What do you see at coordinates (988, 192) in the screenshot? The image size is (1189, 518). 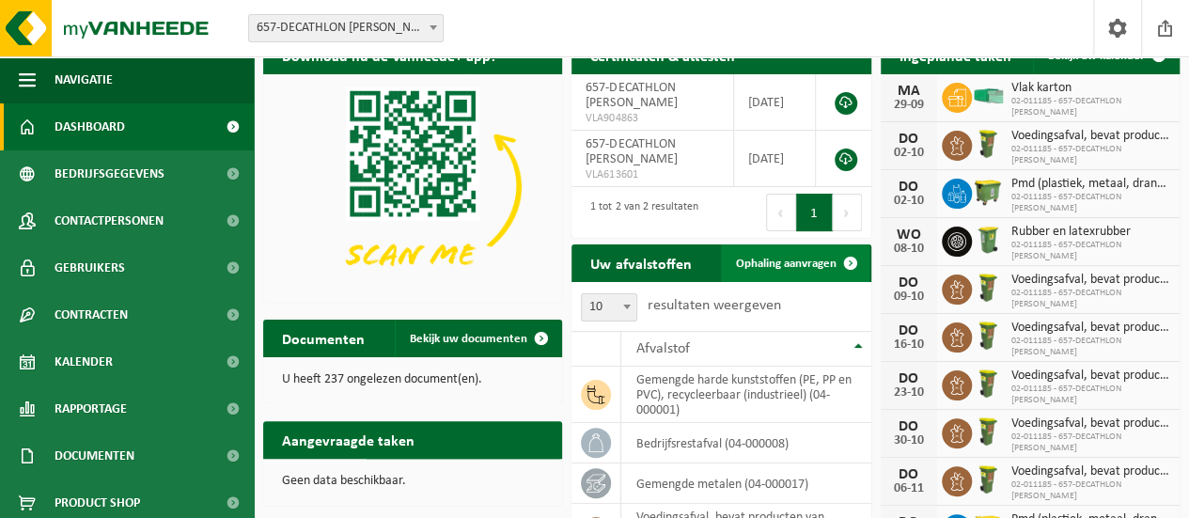 I see `img: WB-1100-HPE-GN-51` at bounding box center [988, 192].